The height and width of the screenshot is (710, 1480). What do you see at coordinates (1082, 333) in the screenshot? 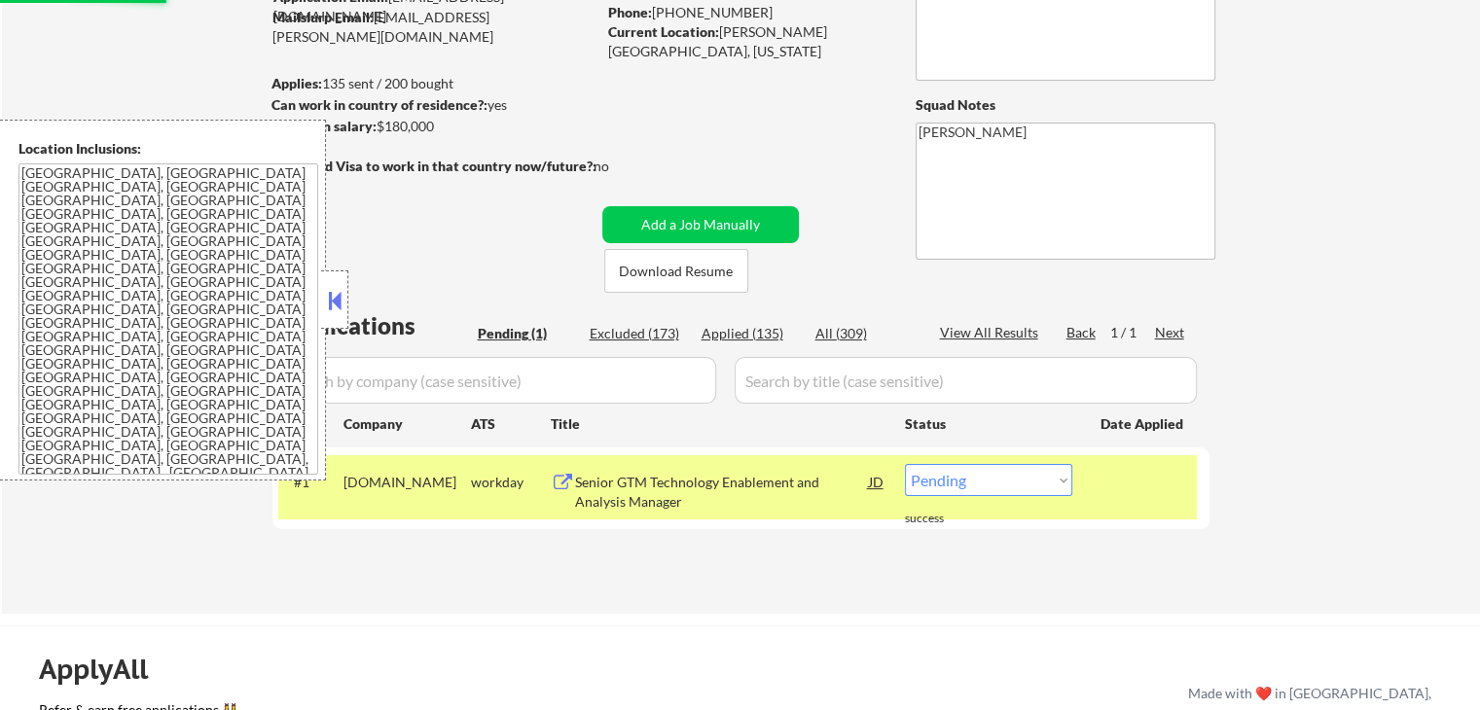
I see `div: Back` at bounding box center [1082, 333].